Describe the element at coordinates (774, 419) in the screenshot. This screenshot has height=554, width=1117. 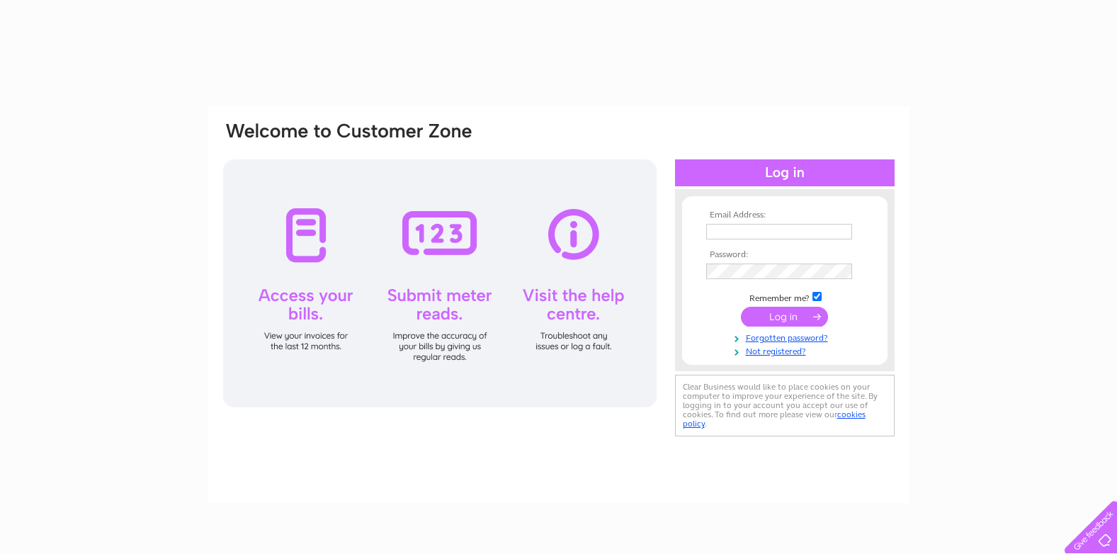
I see `a: cookies policy` at that location.